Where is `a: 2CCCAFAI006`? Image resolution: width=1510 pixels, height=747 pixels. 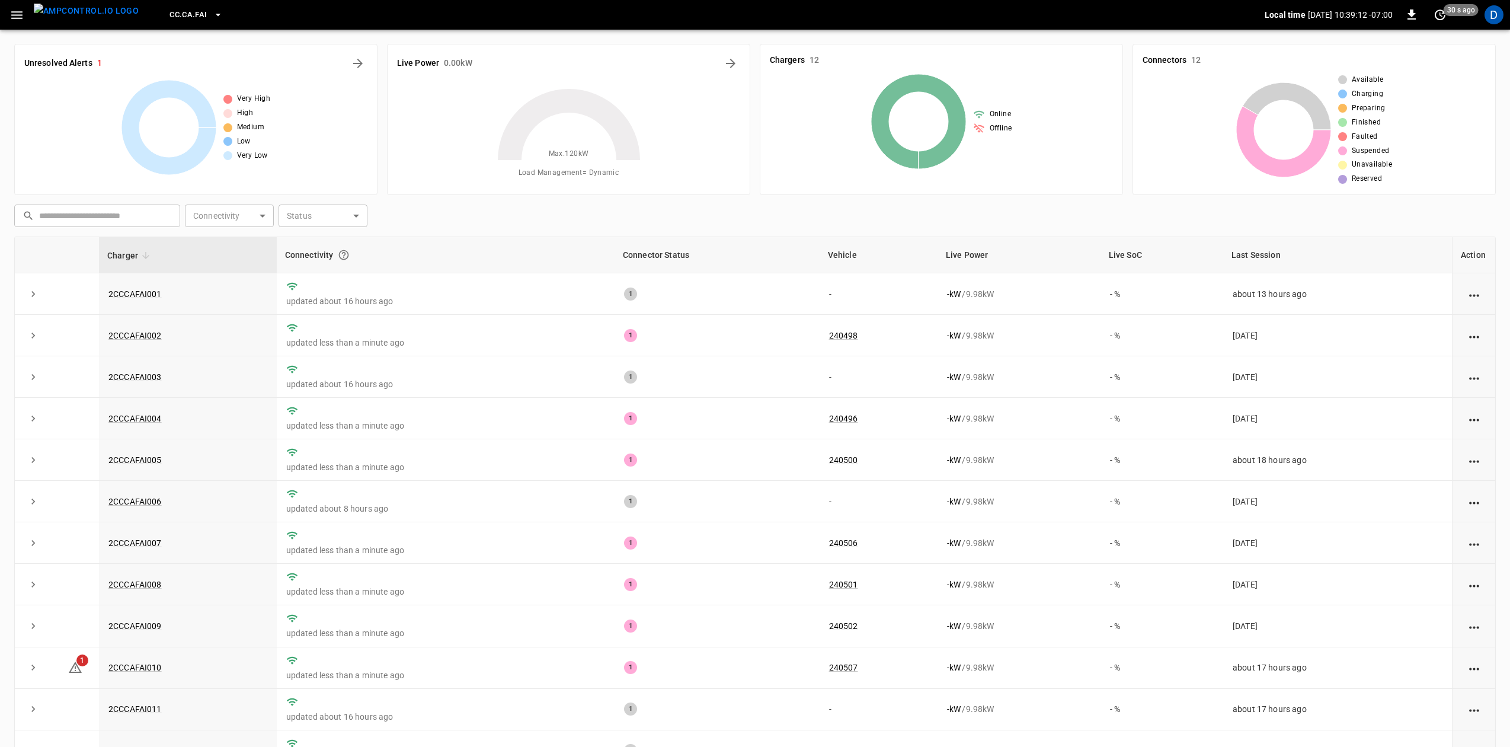 a: 2CCCAFAI006 is located at coordinates (135, 501).